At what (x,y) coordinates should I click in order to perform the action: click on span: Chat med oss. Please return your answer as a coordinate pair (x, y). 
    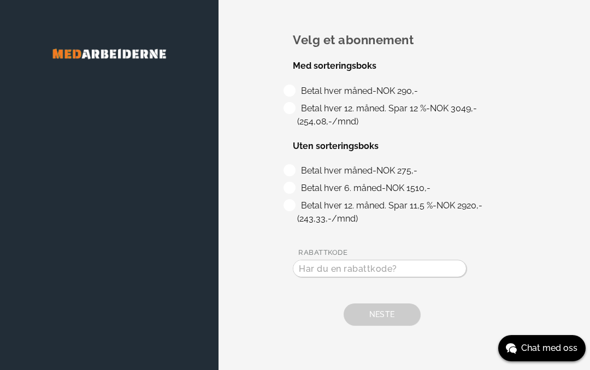
    Looking at the image, I should click on (549, 349).